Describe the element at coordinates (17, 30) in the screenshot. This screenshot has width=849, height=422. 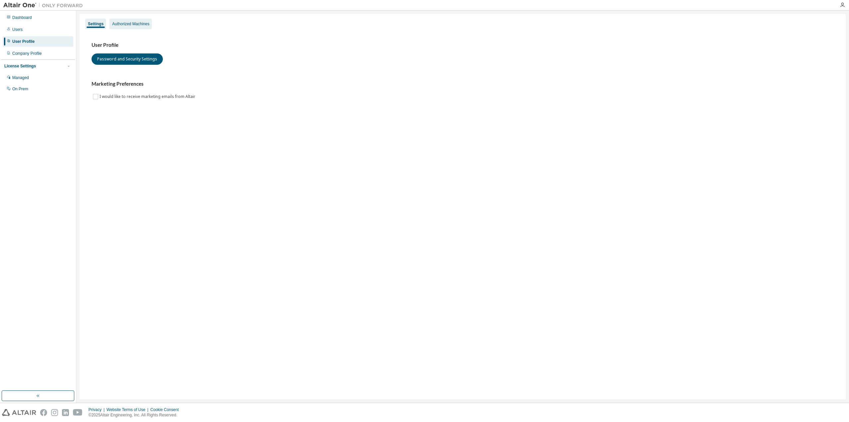
I see `div: Users` at that location.